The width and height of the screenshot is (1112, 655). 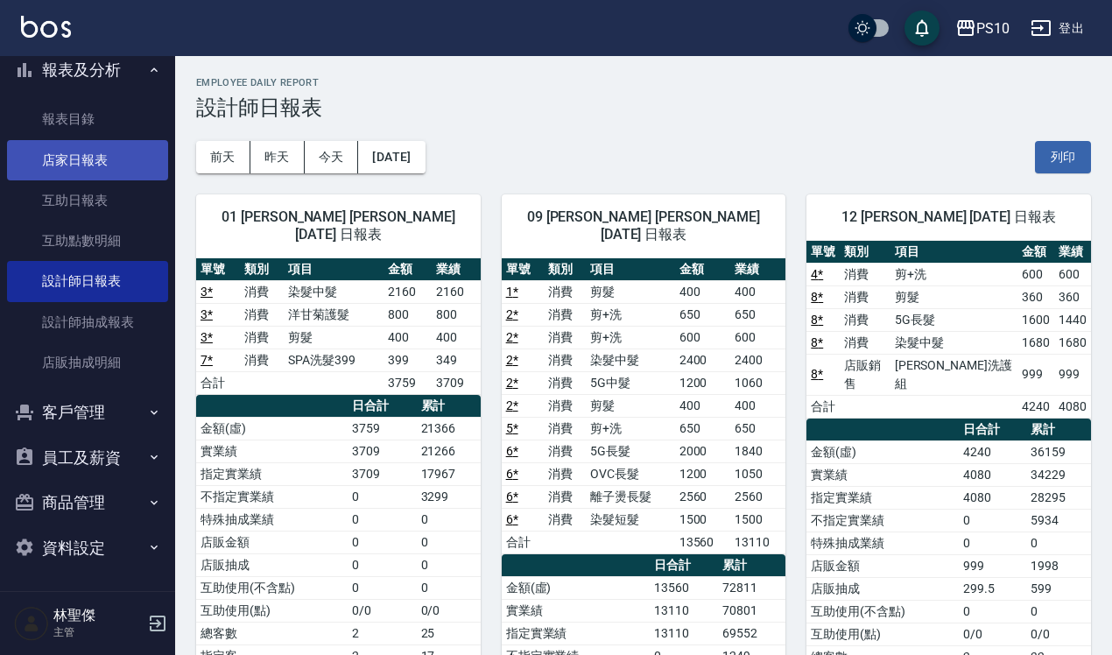 I want to click on button: 列印, so click(x=1063, y=157).